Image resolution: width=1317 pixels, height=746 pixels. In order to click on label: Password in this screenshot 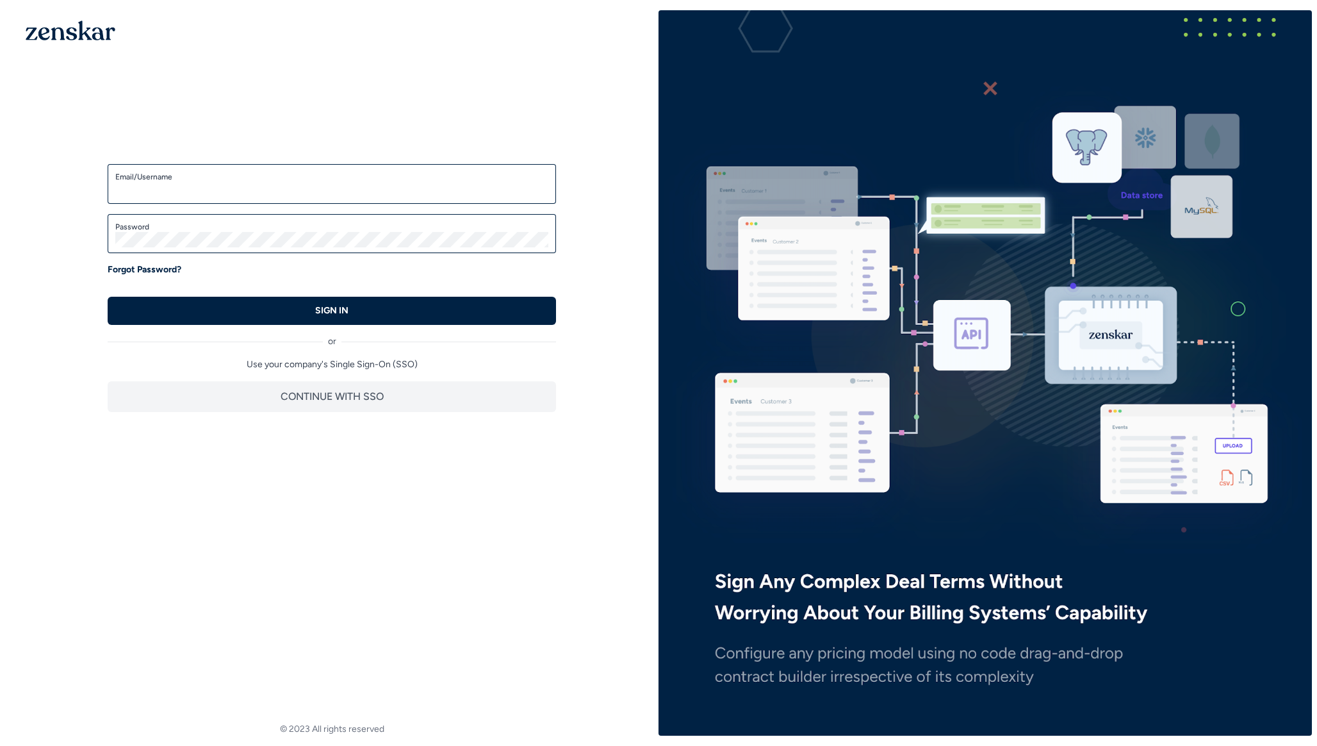, I will do `click(332, 227)`.